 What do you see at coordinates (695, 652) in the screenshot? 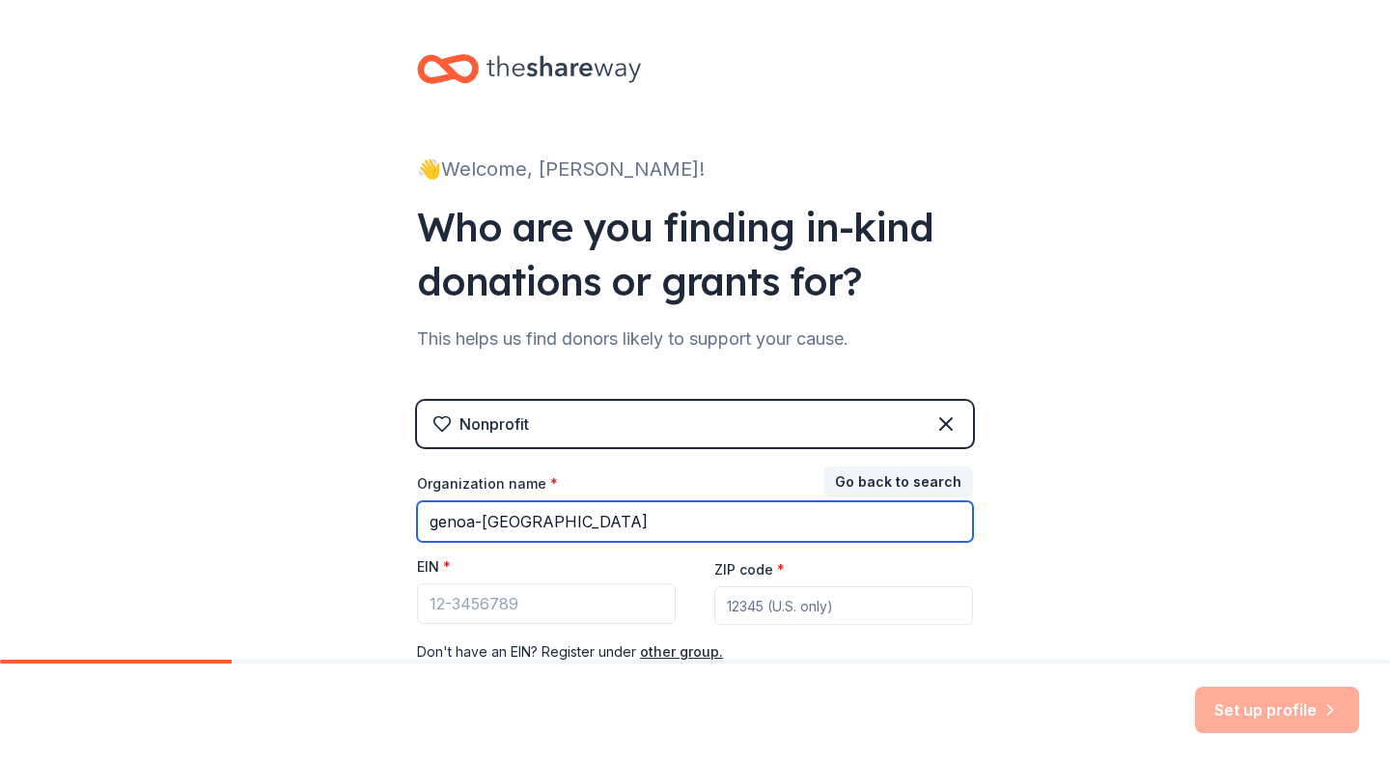
I see `div: Don ' t have an EIN? Register under` at bounding box center [695, 652].